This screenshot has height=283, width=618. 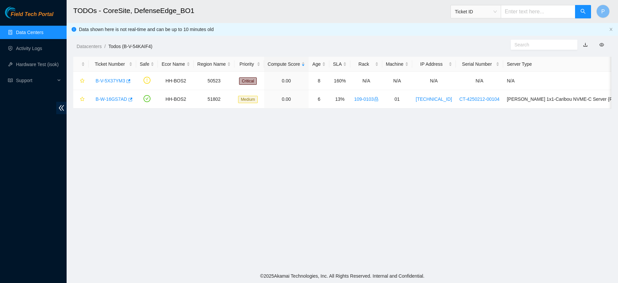 I want to click on a: B-W-16GS7AD, so click(x=111, y=99).